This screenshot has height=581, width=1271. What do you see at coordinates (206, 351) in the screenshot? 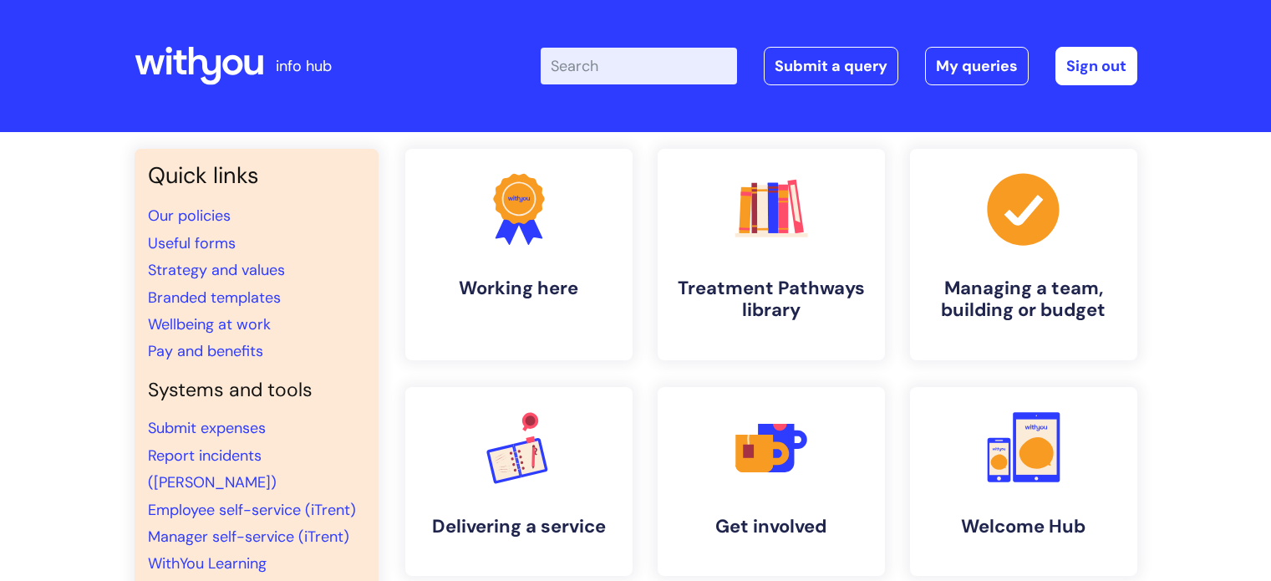
I see `a: Pay and benefits` at bounding box center [206, 351].